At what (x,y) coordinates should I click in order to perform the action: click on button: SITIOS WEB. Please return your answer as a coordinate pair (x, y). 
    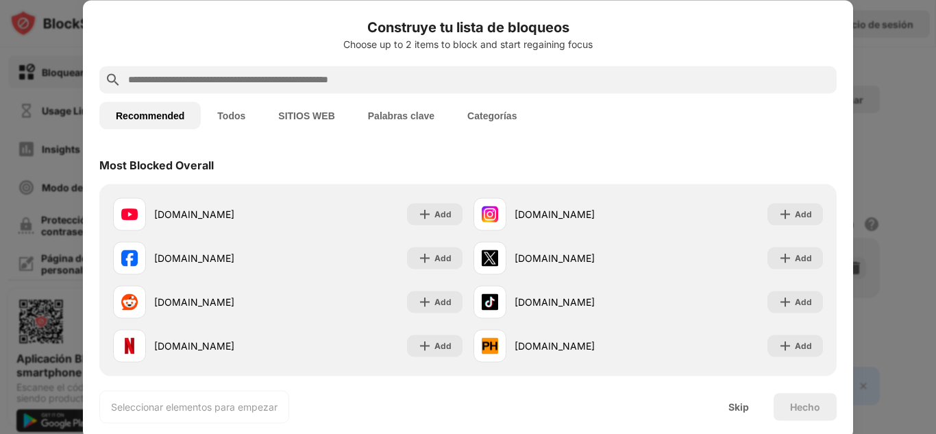
    Looking at the image, I should click on (306, 115).